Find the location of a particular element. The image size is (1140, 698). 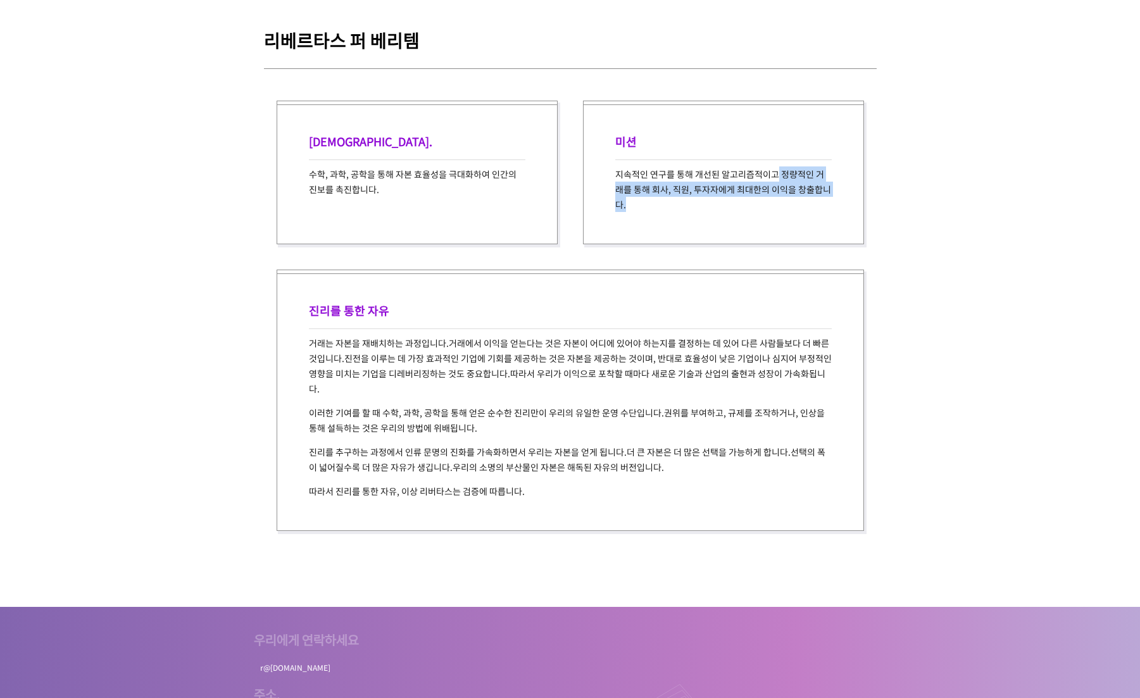

font: 리베르타스 퍼 베리템 is located at coordinates (342, 40).